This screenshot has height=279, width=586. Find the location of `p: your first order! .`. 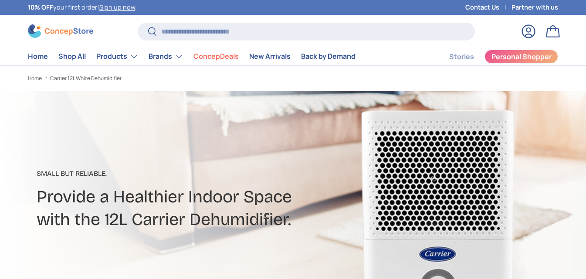

p: your first order! . is located at coordinates (82, 7).